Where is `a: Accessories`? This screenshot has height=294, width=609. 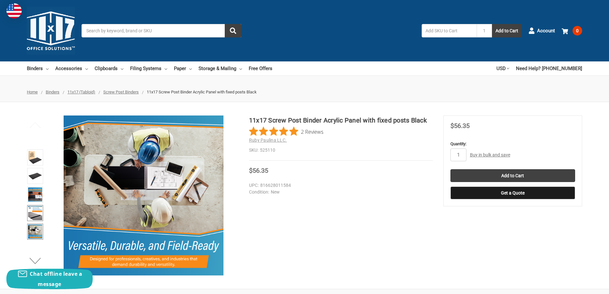
a: Accessories is located at coordinates (72, 68).